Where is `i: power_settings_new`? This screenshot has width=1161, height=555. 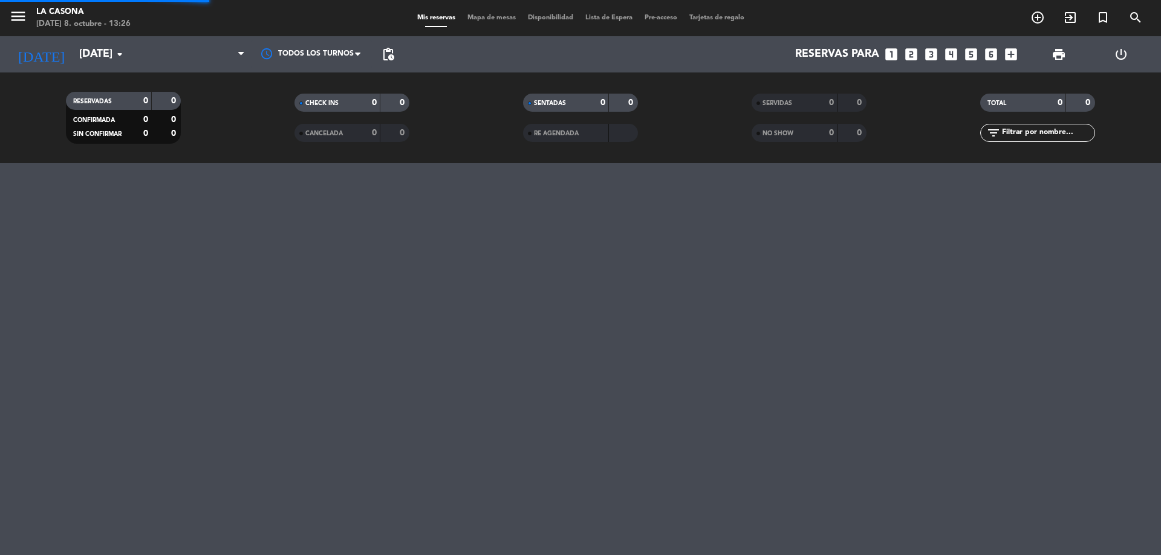
i: power_settings_new is located at coordinates (1121, 54).